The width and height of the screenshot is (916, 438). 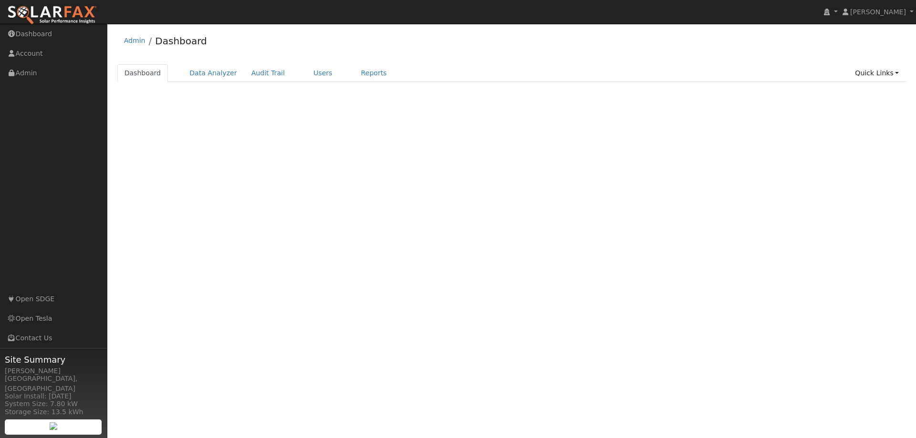 What do you see at coordinates (53, 360) in the screenshot?
I see `span: Site Summary` at bounding box center [53, 360].